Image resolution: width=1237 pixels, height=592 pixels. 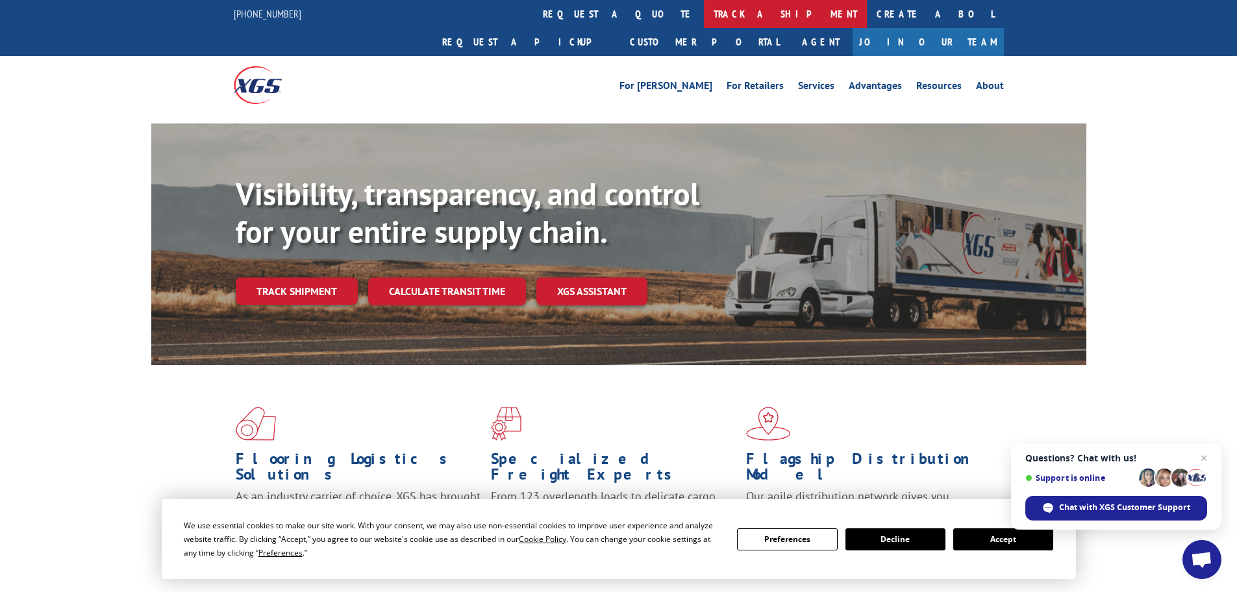 I want to click on button: Accept, so click(x=1004, y=539).